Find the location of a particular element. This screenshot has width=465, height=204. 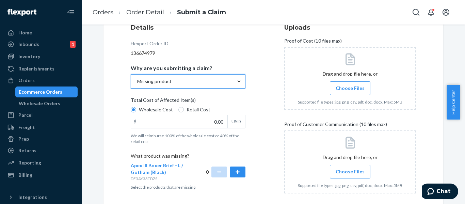

div: Prep is located at coordinates (24, 139).